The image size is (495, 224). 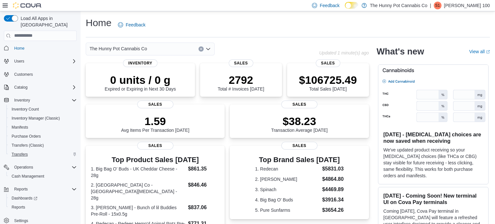 What do you see at coordinates (27, 5) in the screenshot?
I see `img: Cova` at bounding box center [27, 5].